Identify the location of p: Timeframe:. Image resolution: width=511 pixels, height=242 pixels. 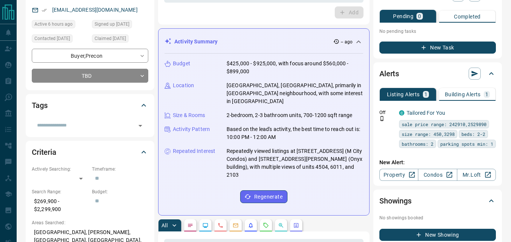
(120, 169).